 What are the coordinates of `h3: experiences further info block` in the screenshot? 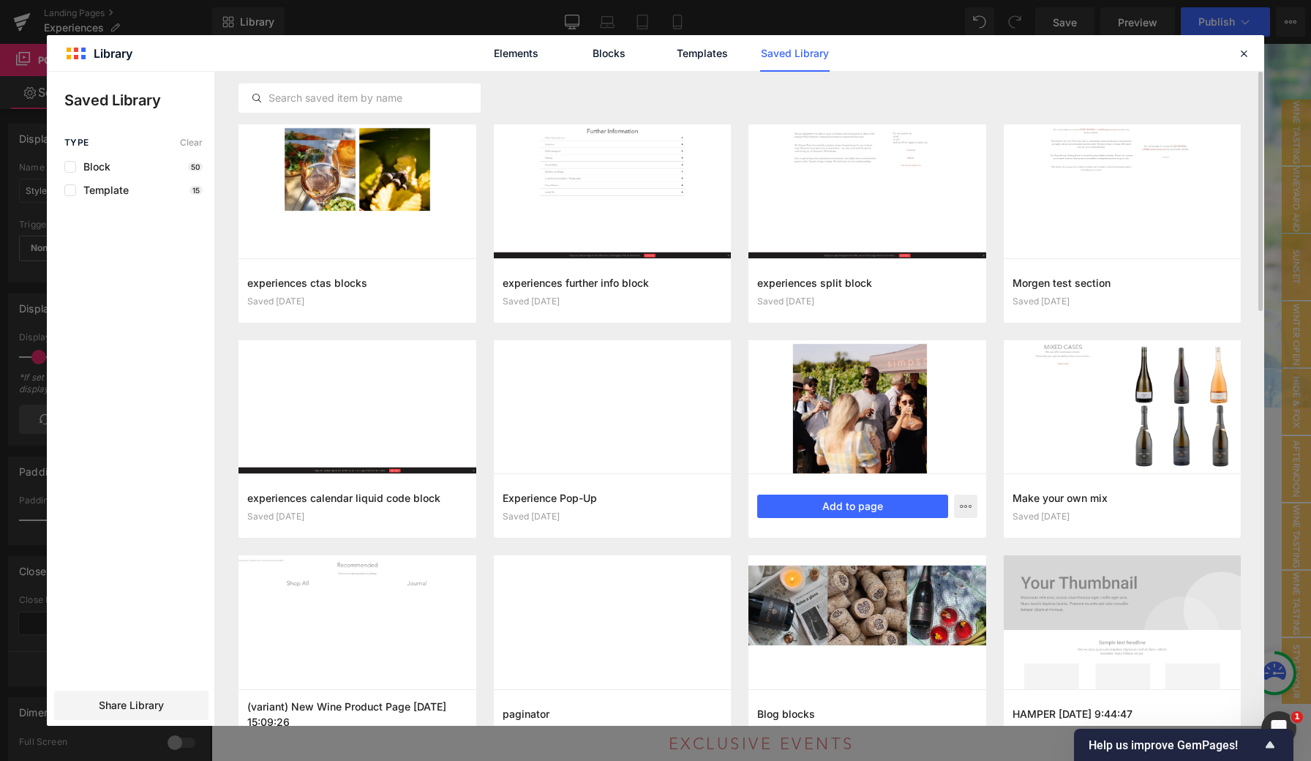 It's located at (613, 282).